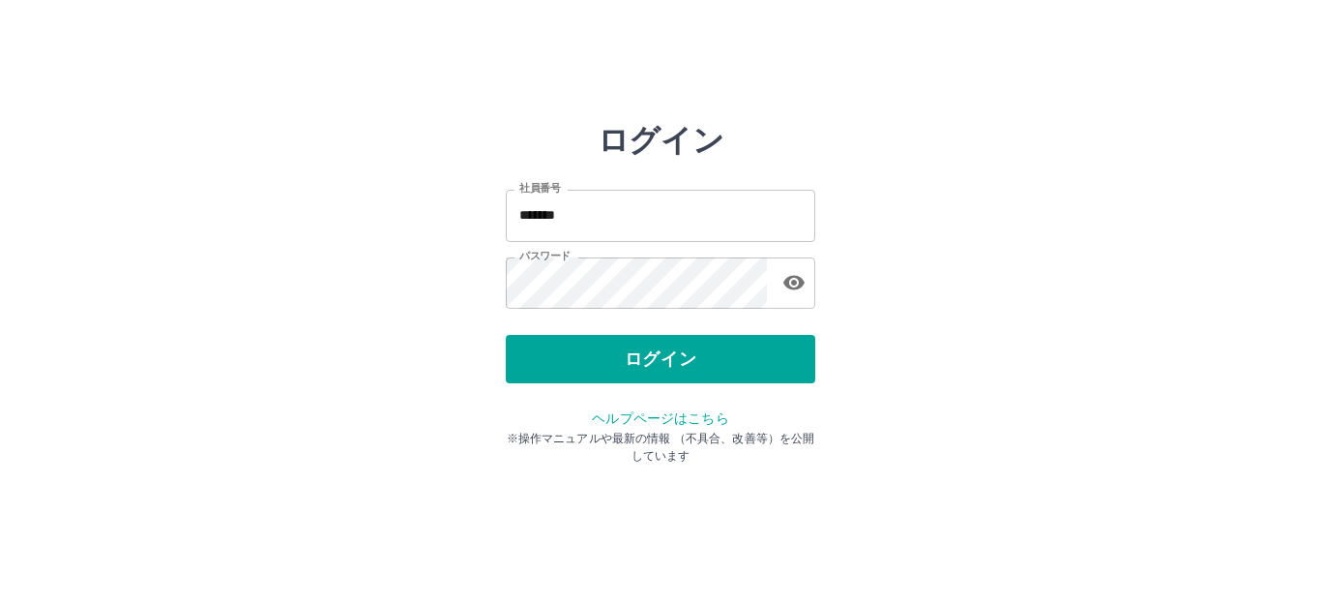 The width and height of the screenshot is (1321, 605). What do you see at coordinates (661, 447) in the screenshot?
I see `p: ※操作マニュアルや最新の情報 （不具合、改善等）を公開しています` at bounding box center [661, 447].